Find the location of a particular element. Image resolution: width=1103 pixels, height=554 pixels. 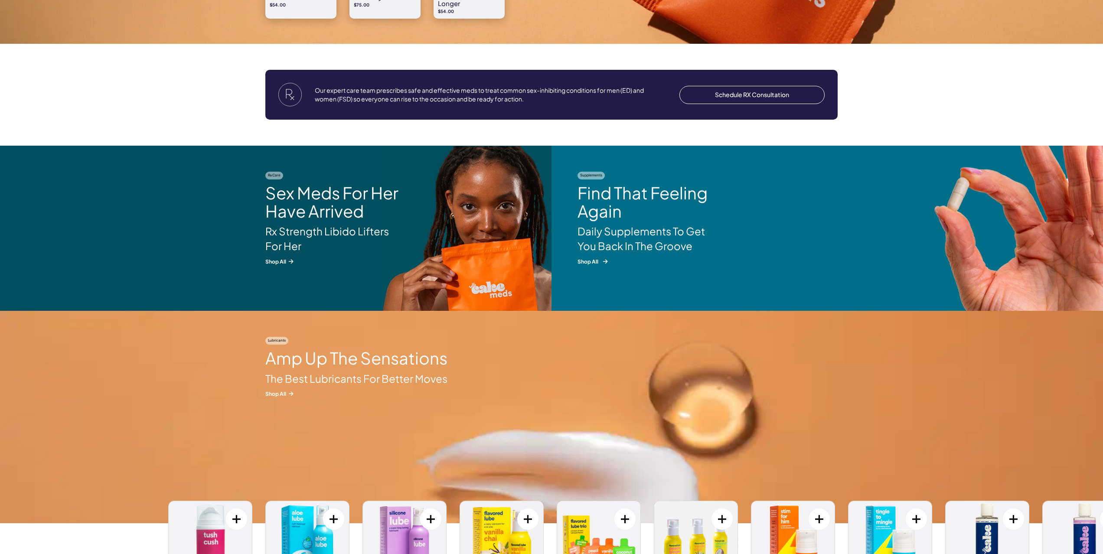

a: Schedule RX Consultation is located at coordinates (752, 95).